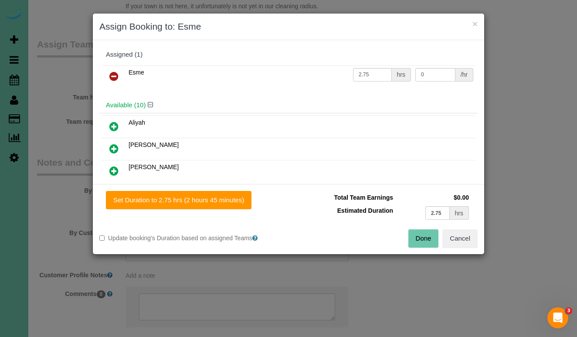 The image size is (577, 337). Describe the element at coordinates (568, 311) in the screenshot. I see `span: 3` at that location.